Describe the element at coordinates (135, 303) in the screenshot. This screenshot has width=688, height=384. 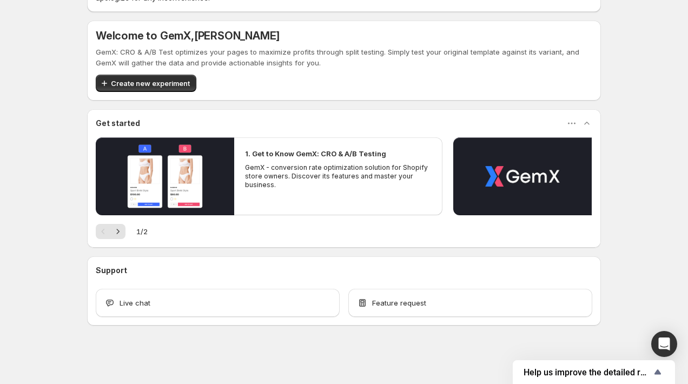
I see `span: Live chat` at that location.